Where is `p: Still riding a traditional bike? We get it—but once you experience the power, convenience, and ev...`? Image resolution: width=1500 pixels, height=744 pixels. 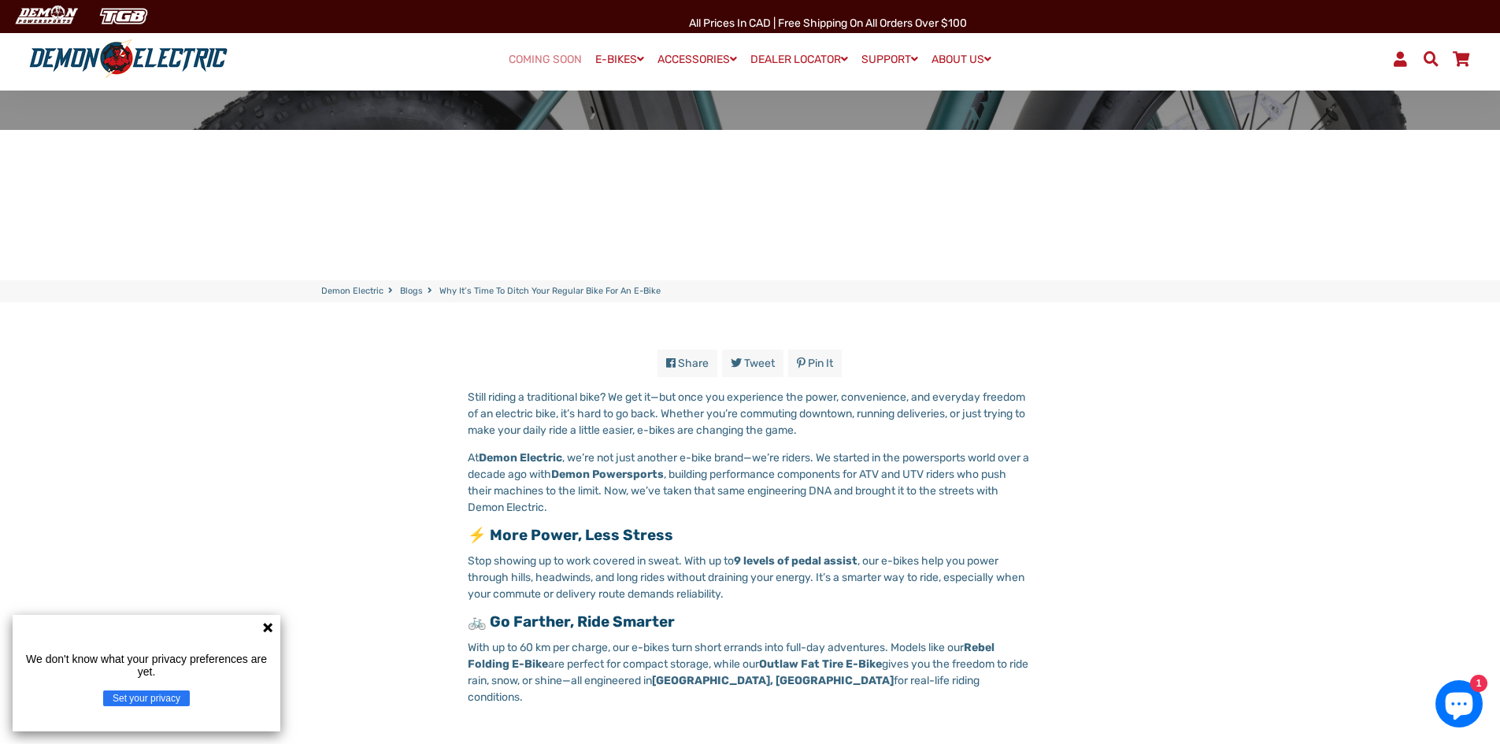
p: Still riding a traditional bike? We get it—but once you experience the power, convenience, and ev... is located at coordinates (750, 413).